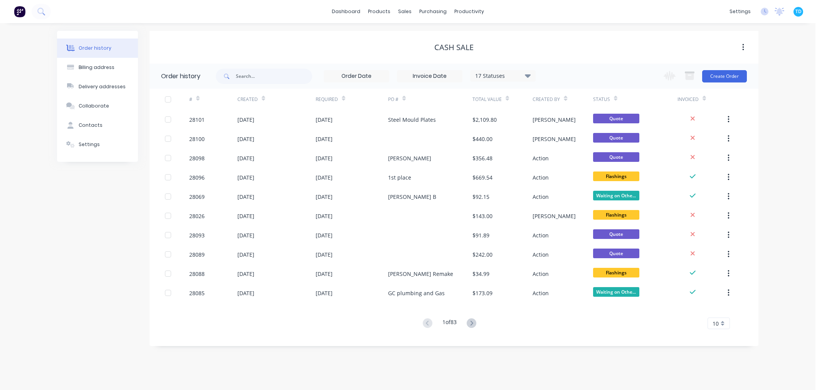 The image size is (822, 390). Describe the element at coordinates (274, 76) in the screenshot. I see `input: Search...` at that location.